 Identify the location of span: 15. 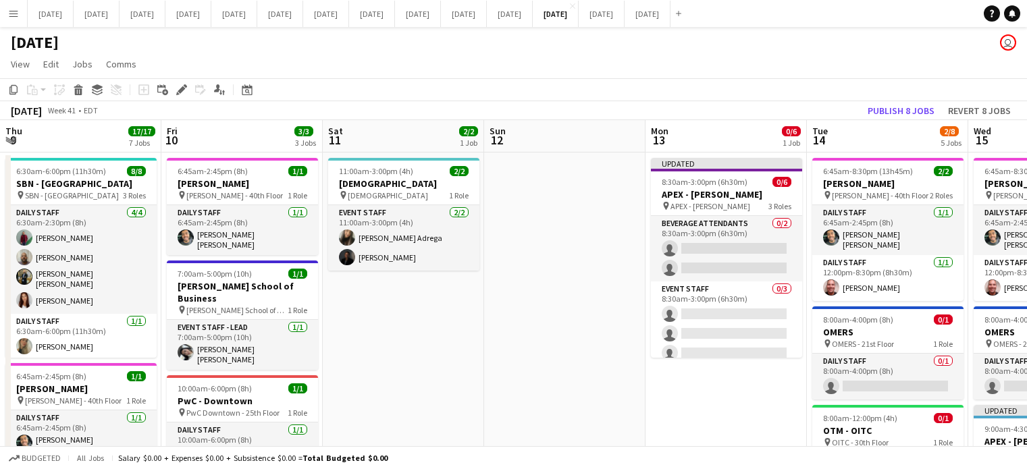
(981, 140).